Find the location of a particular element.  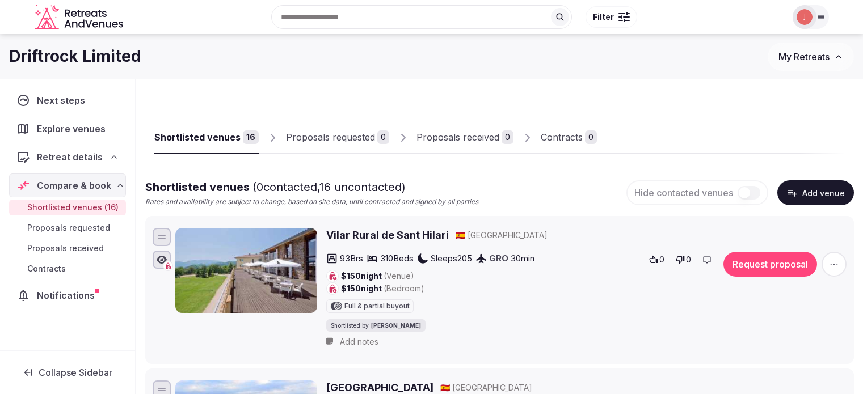

span: 30 min is located at coordinates (522, 258).